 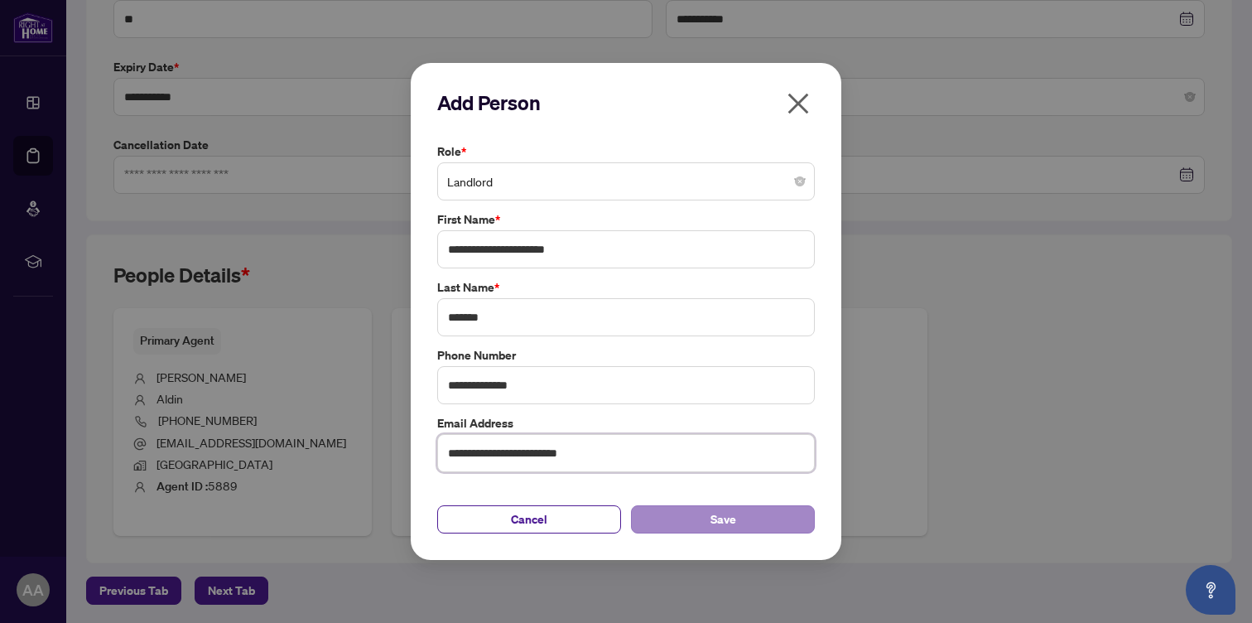 I want to click on span: Save, so click(x=723, y=519).